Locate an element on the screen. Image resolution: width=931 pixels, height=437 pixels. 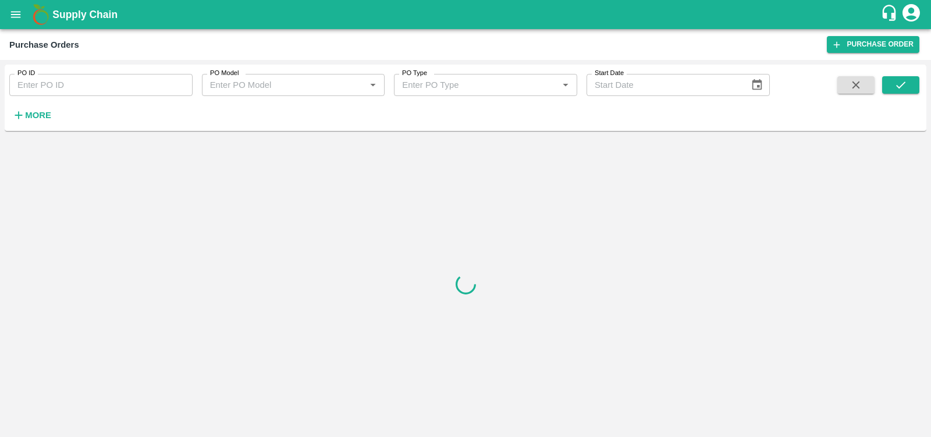
button: Choose date is located at coordinates (757, 85).